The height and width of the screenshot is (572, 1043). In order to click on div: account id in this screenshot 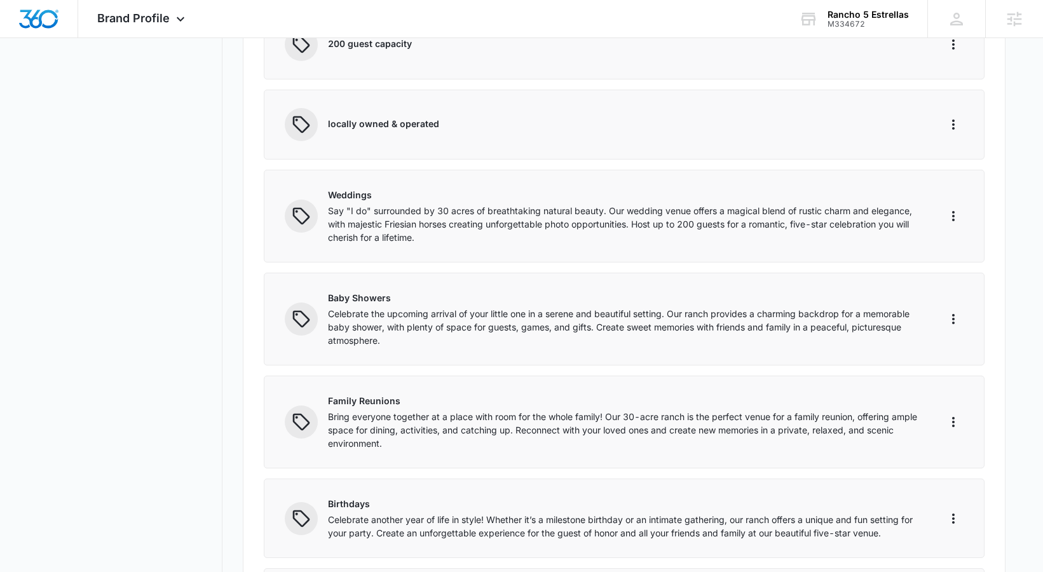, I will do `click(869, 24)`.